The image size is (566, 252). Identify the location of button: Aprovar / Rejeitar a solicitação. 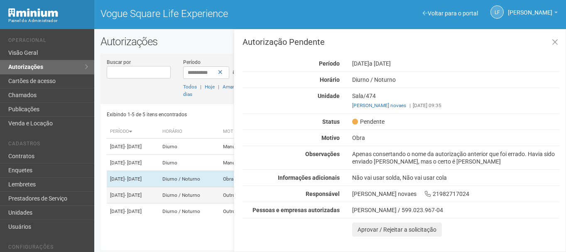
(397, 229).